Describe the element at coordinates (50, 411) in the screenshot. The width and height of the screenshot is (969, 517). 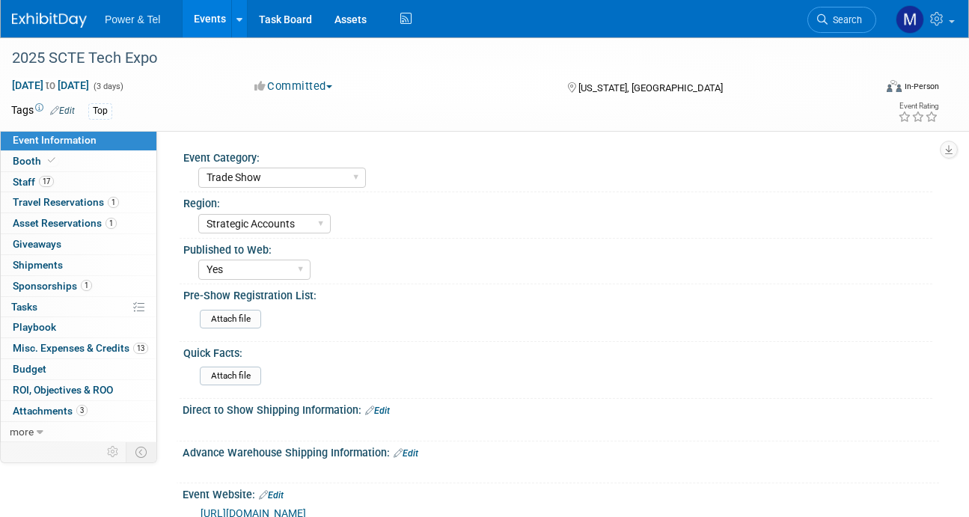
I see `span: Attachments` at that location.